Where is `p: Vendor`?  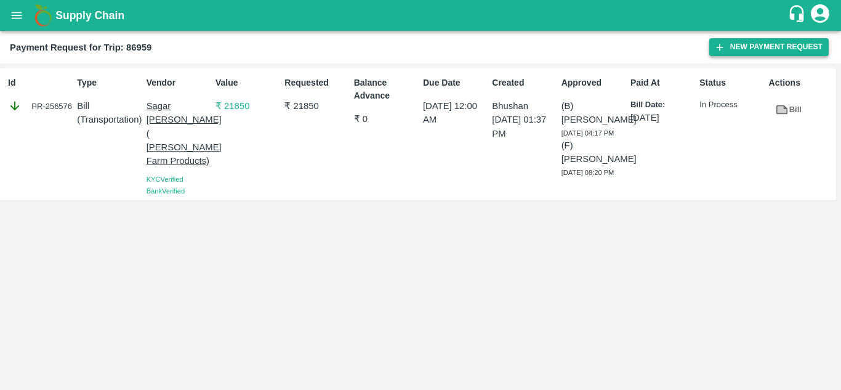
p: Vendor is located at coordinates (179, 83).